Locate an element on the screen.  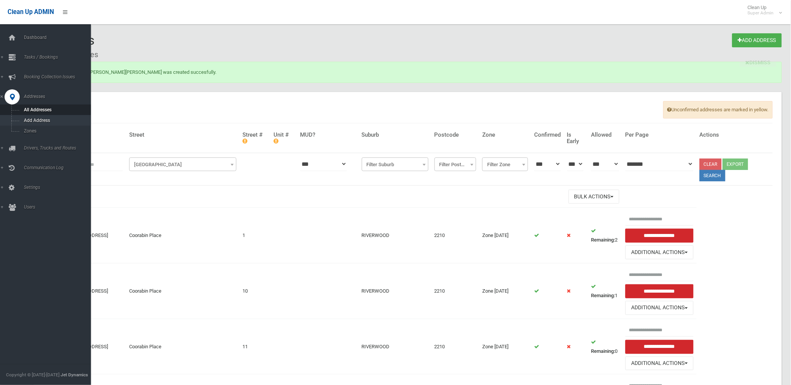
span: Settings is located at coordinates (59, 188).